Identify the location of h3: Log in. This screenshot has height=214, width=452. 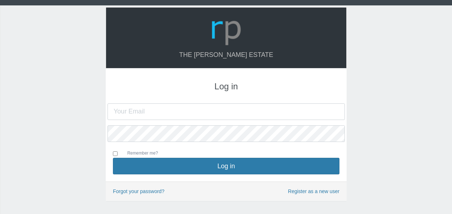
(226, 86).